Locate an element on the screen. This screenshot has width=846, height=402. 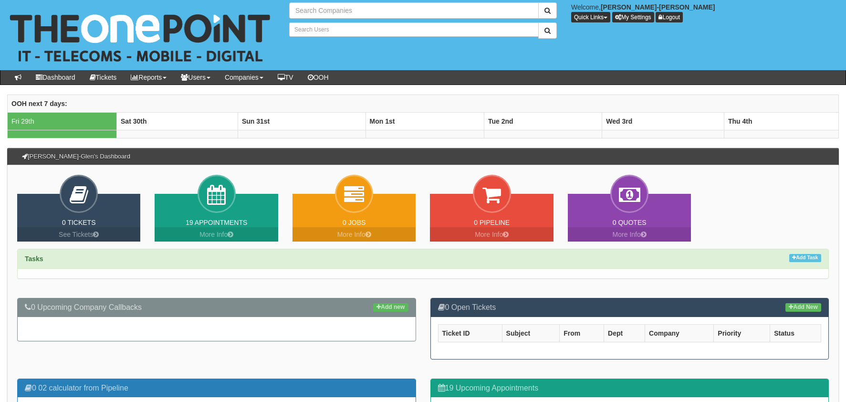
strong: Tasks is located at coordinates (34, 259).